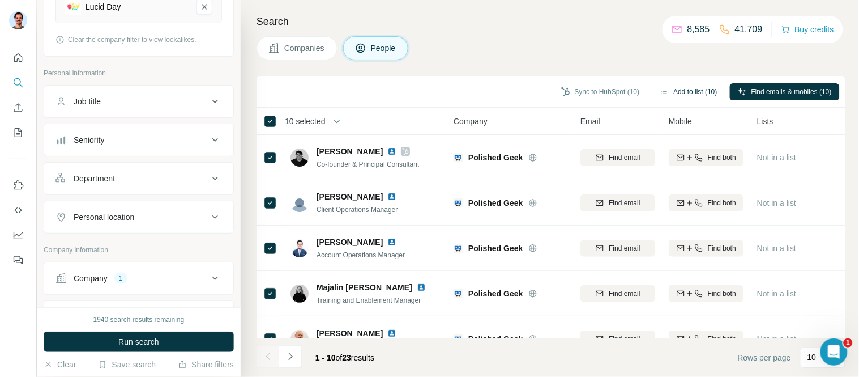 Image resolution: width=859 pixels, height=377 pixels. Describe the element at coordinates (139, 101) in the screenshot. I see `button: Job title` at that location.